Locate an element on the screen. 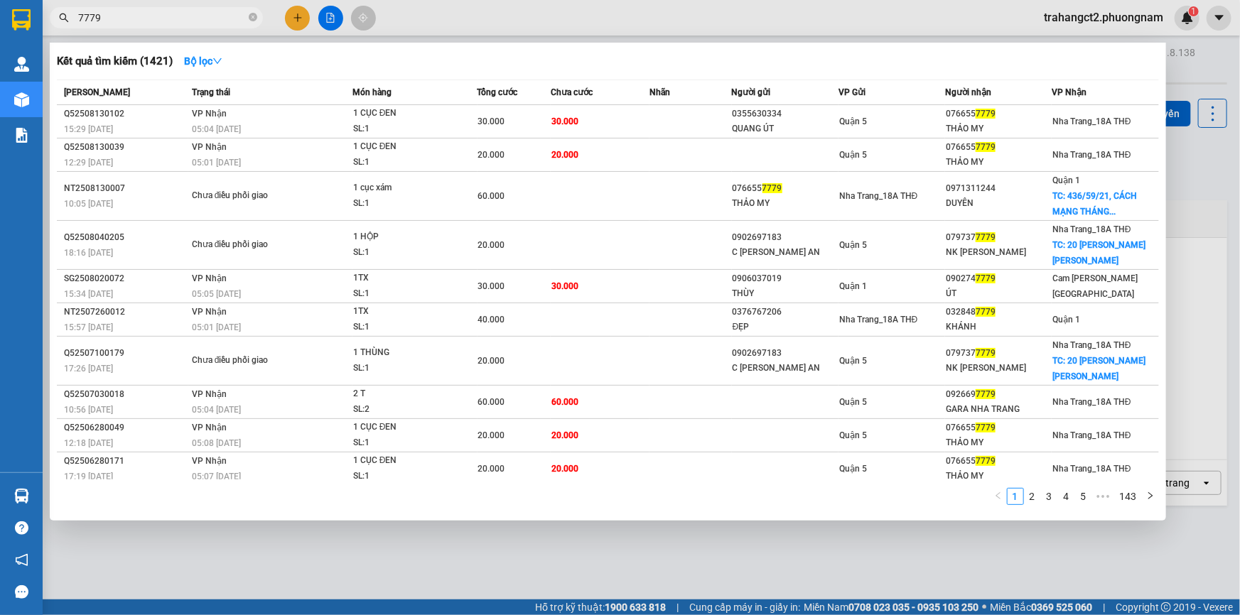 The image size is (1240, 615). div: 1 CỤC ĐEN is located at coordinates (407, 147).